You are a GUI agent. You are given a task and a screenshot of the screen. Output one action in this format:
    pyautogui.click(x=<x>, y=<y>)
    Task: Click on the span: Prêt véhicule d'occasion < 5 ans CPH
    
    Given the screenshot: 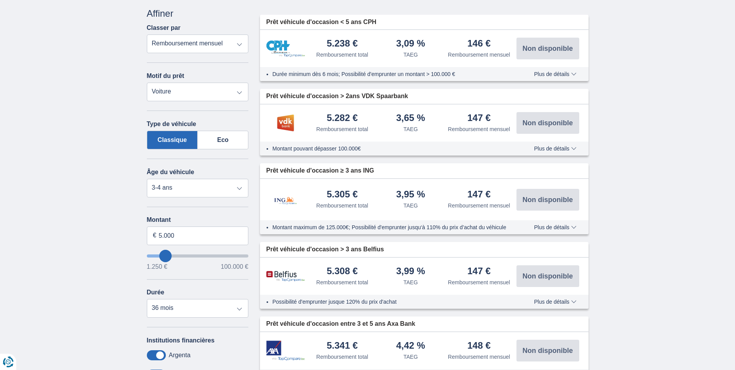 What is the action you would take?
    pyautogui.click(x=321, y=22)
    